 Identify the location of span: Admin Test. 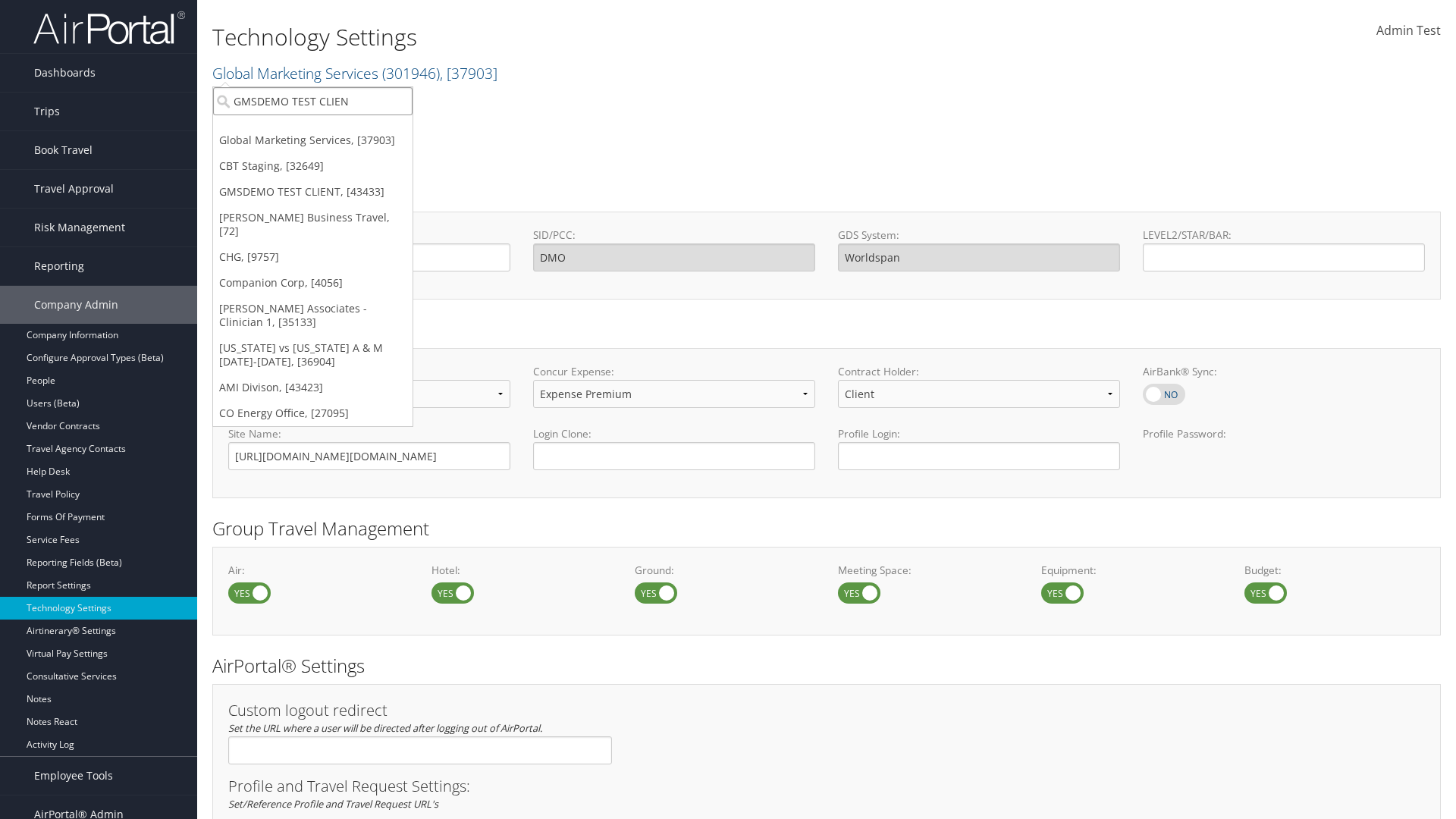
(1408, 30).